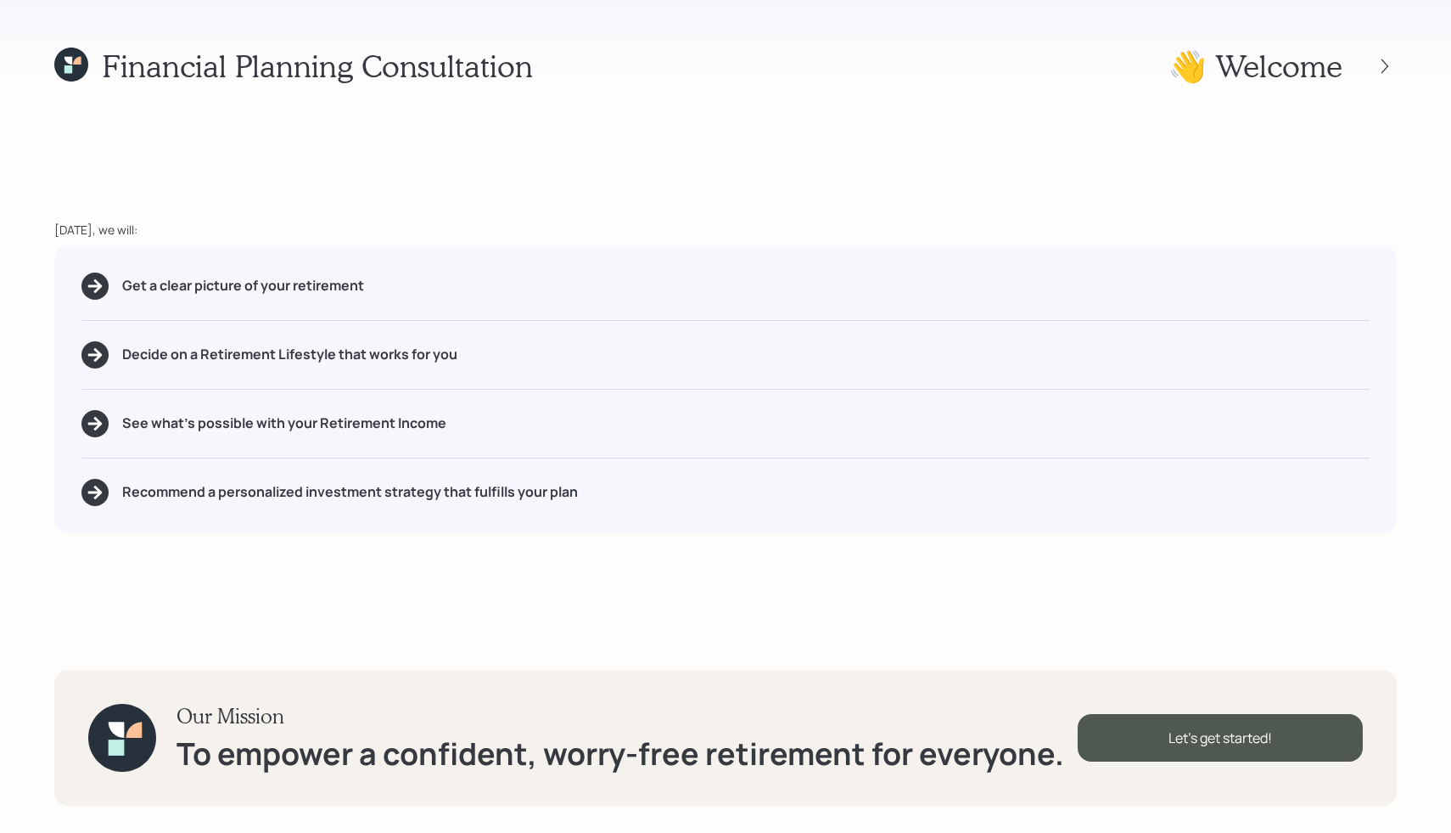 This screenshot has height=833, width=1451. I want to click on h3: Our Mission, so click(620, 715).